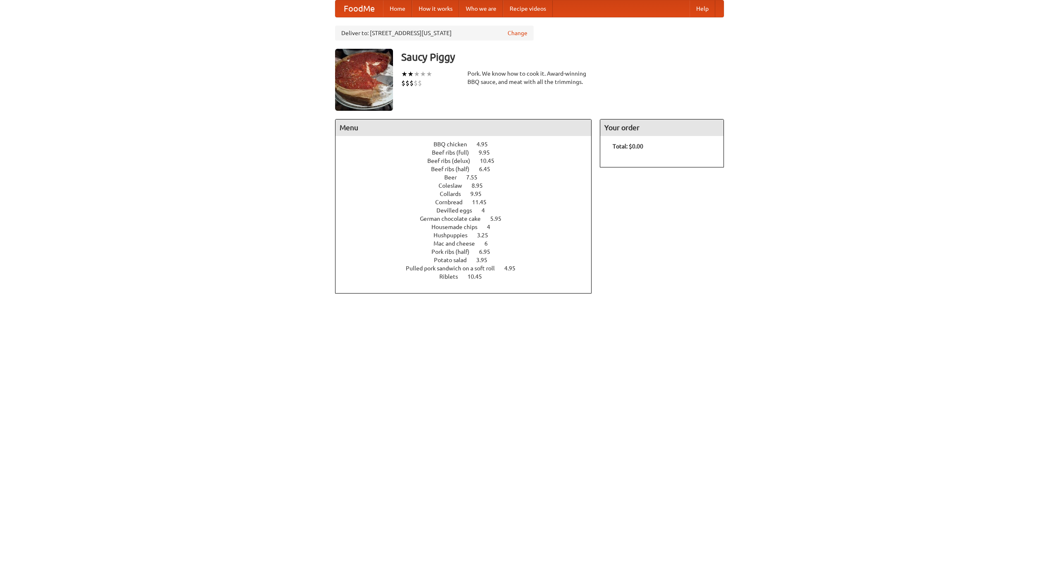 The width and height of the screenshot is (1059, 585). I want to click on a: Home, so click(397, 9).